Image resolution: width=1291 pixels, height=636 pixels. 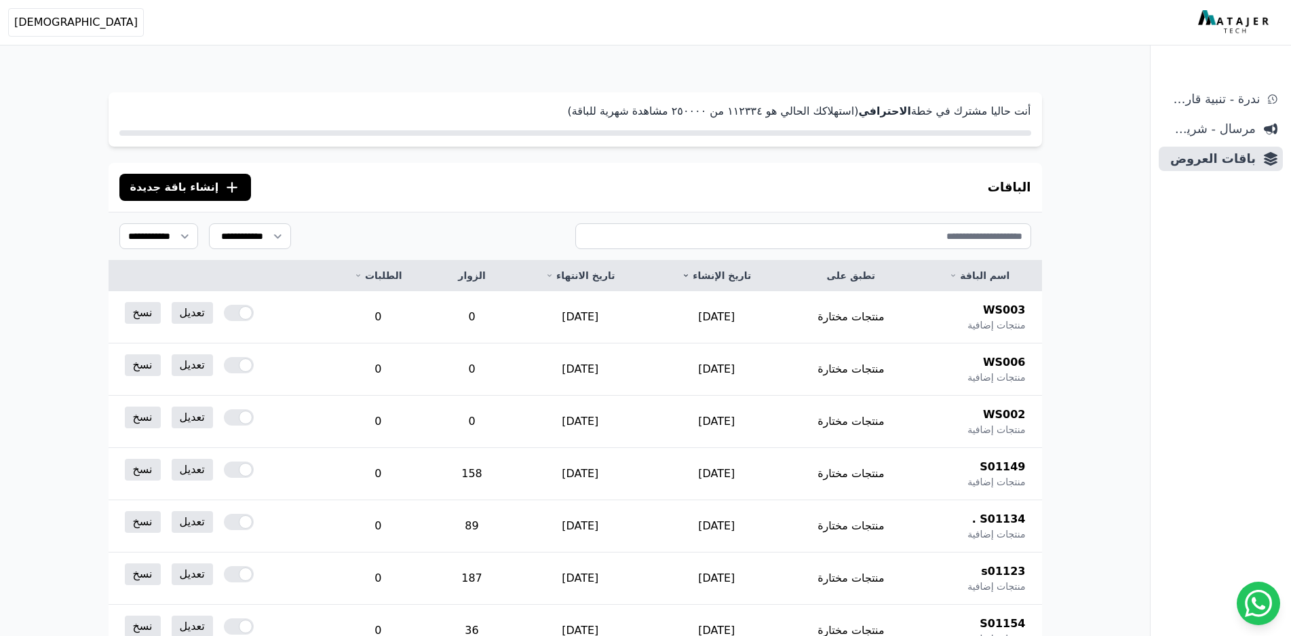 I want to click on span: WS003, so click(x=1004, y=310).